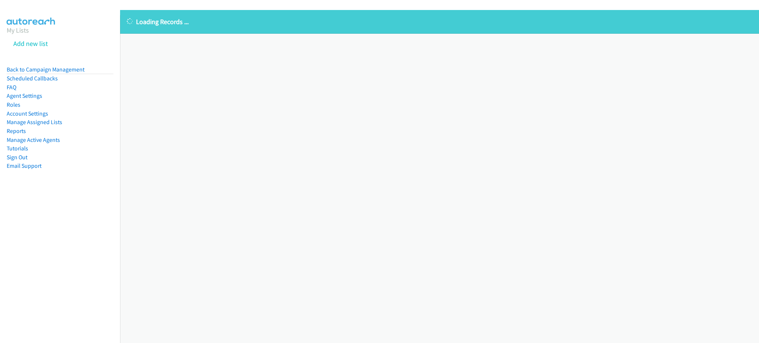 The height and width of the screenshot is (343, 759). I want to click on a: Scheduled Callbacks, so click(32, 78).